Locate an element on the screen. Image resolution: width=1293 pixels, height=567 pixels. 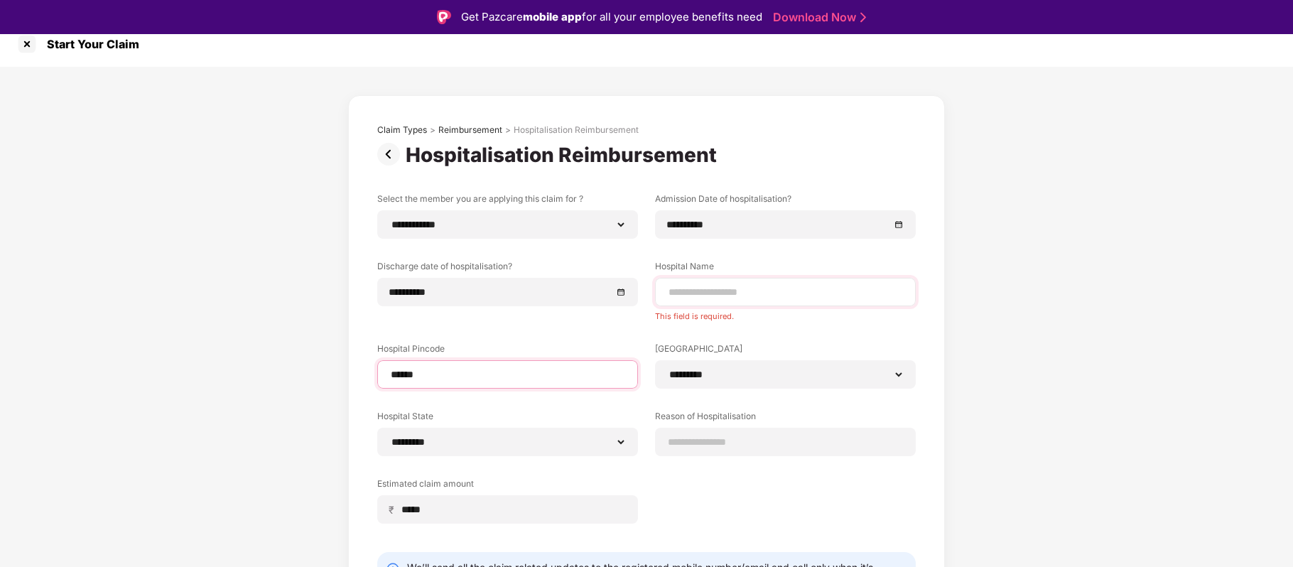
label: Hospital Name is located at coordinates (785, 269).